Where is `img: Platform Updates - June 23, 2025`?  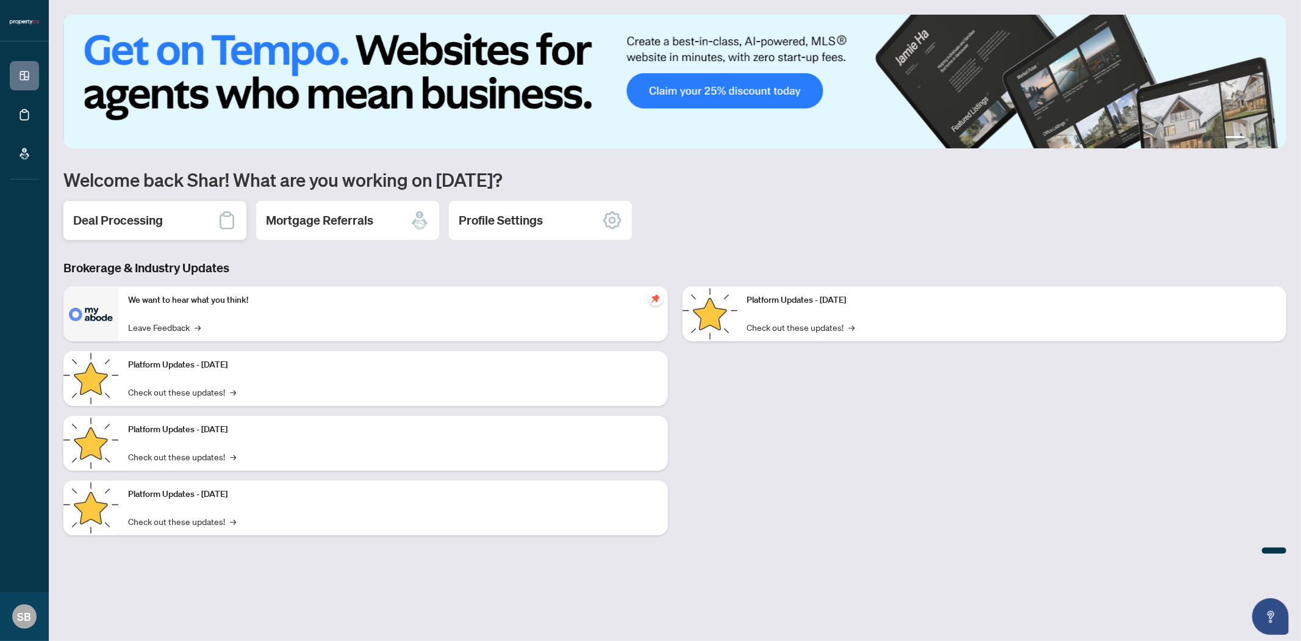 img: Platform Updates - June 23, 2025 is located at coordinates (710, 314).